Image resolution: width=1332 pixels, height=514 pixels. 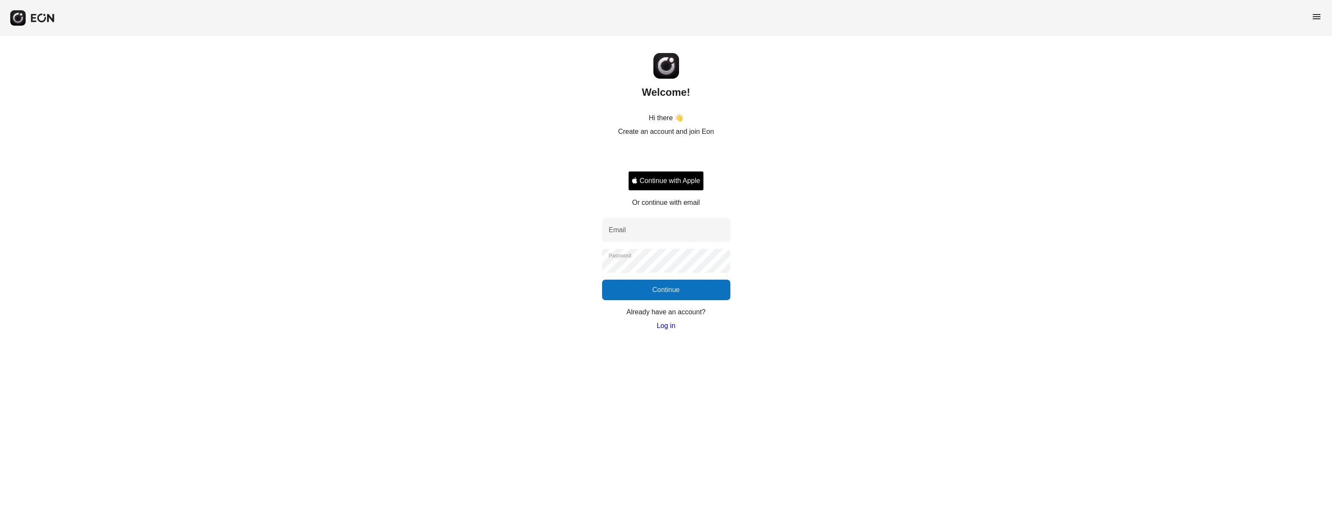 What do you see at coordinates (666, 326) in the screenshot?
I see `a: Log in` at bounding box center [666, 326].